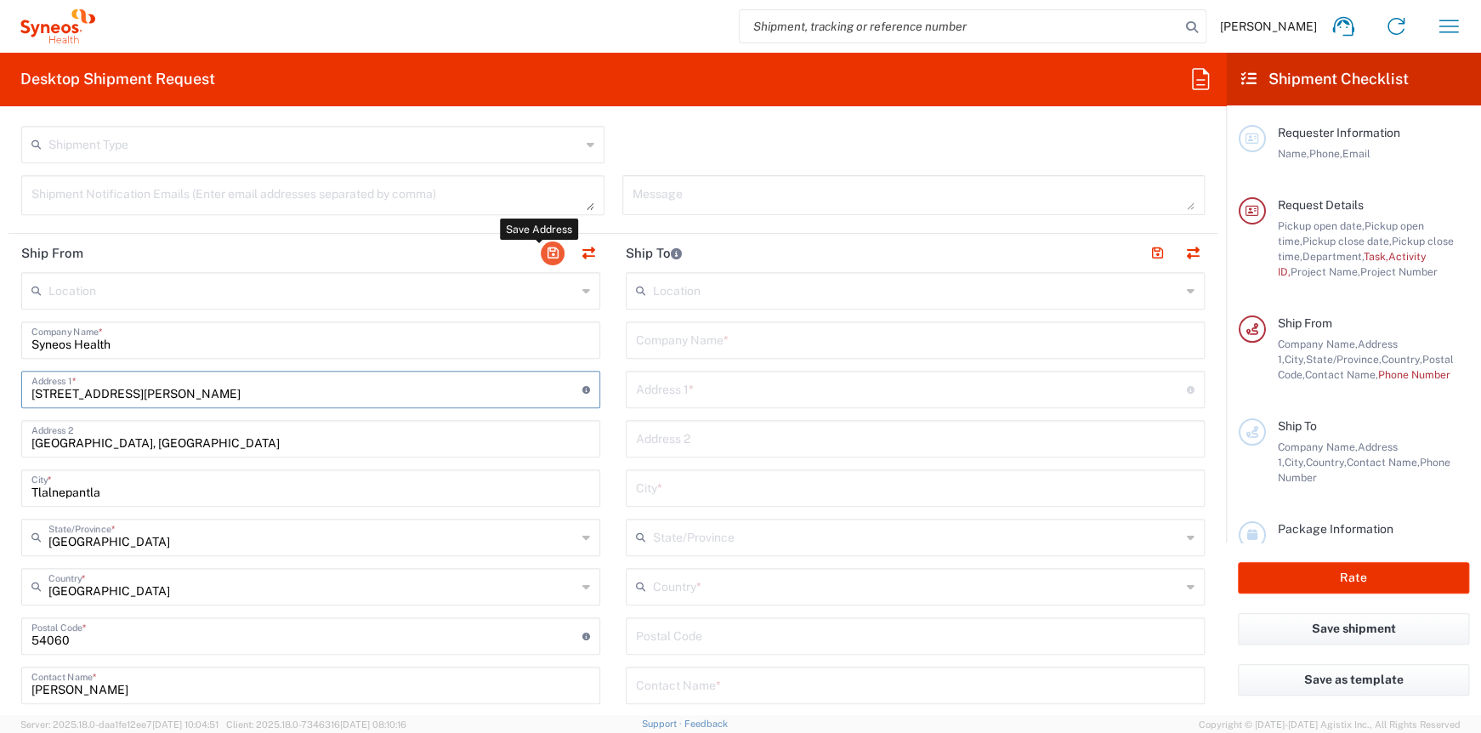 Image resolution: width=1481 pixels, height=733 pixels. What do you see at coordinates (1356, 153) in the screenshot?
I see `span: Email` at bounding box center [1356, 153].